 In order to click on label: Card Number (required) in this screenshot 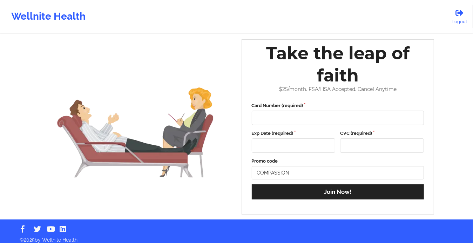, I will do `click(338, 105)`.